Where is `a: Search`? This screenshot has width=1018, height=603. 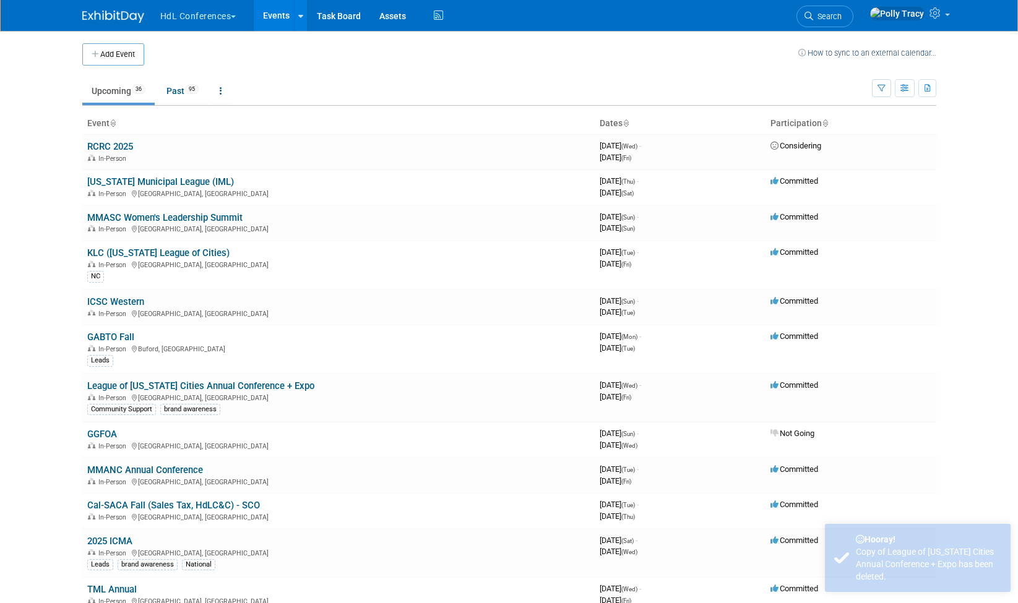 a: Search is located at coordinates (825, 16).